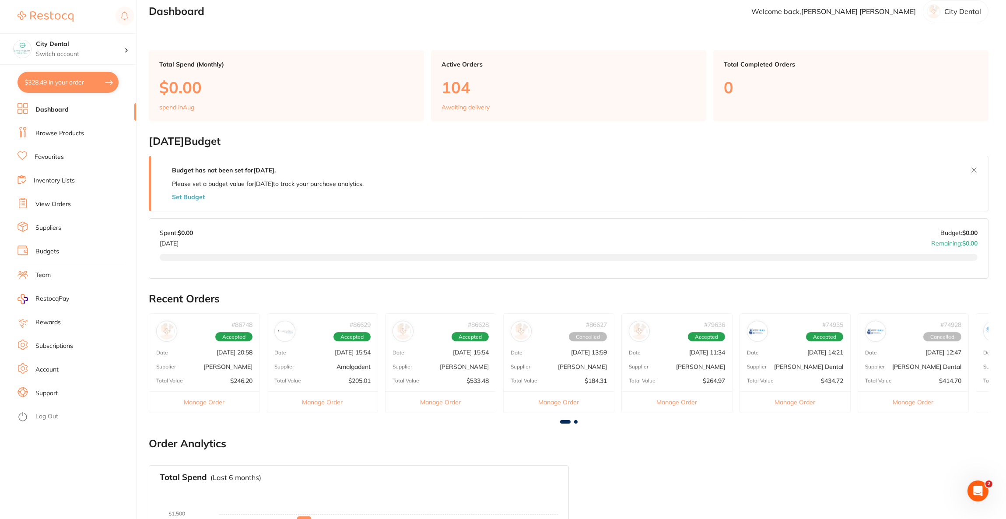  I want to click on p: $264.97, so click(714, 381).